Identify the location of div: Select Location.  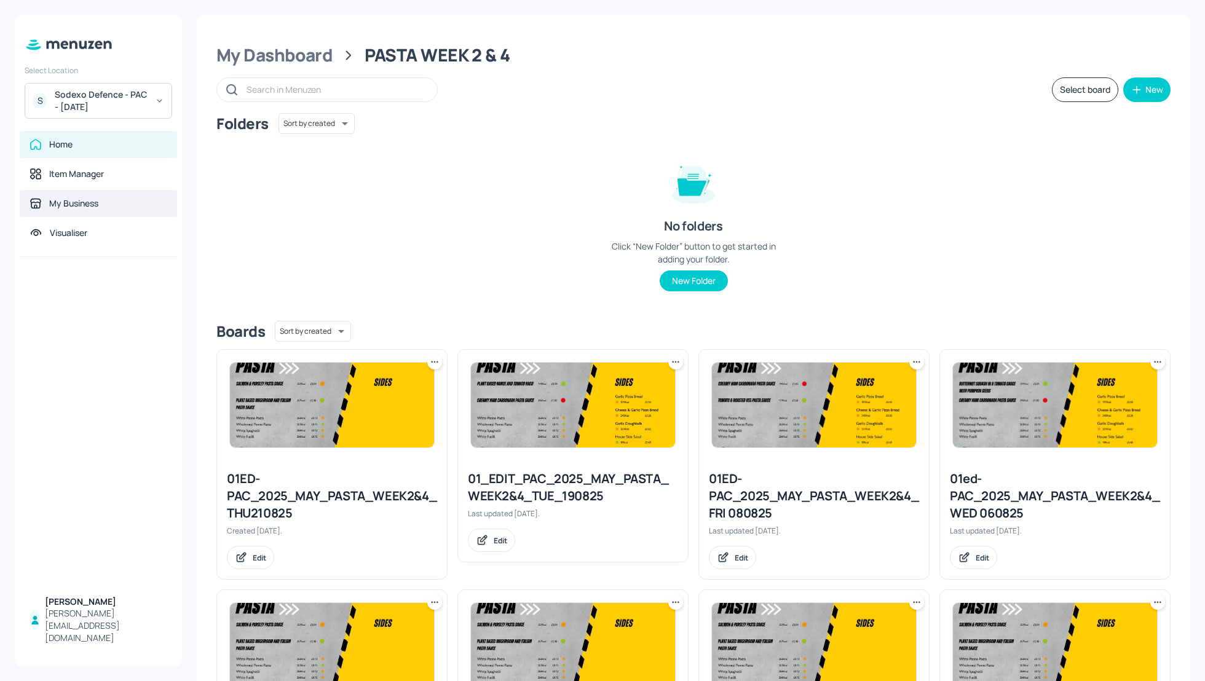
(98, 70).